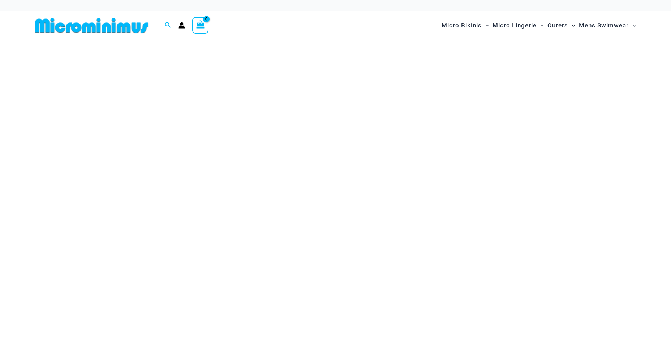 This screenshot has height=340, width=671. What do you see at coordinates (604, 25) in the screenshot?
I see `span: Mens Swimwear` at bounding box center [604, 25].